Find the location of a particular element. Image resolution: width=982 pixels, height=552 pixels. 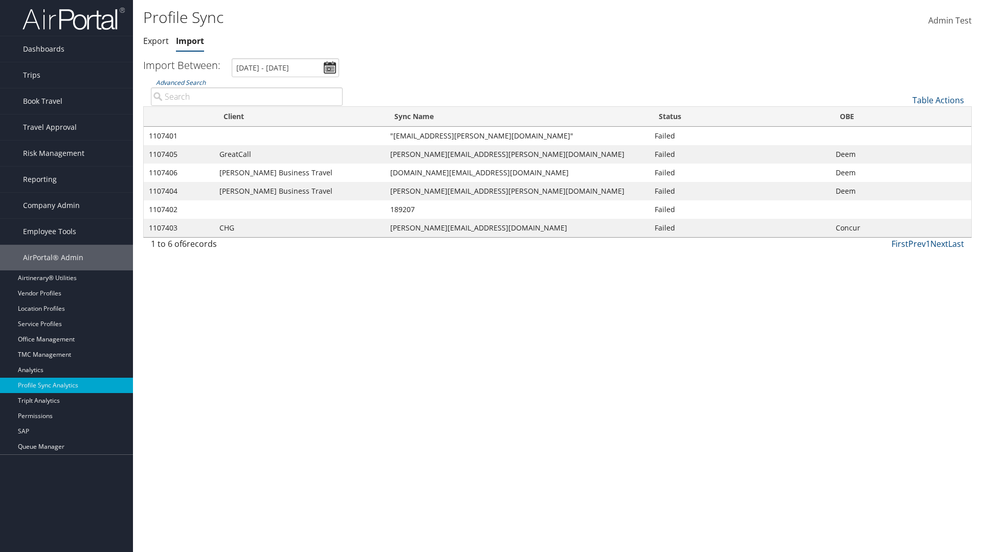

span: 6 is located at coordinates (184, 244).